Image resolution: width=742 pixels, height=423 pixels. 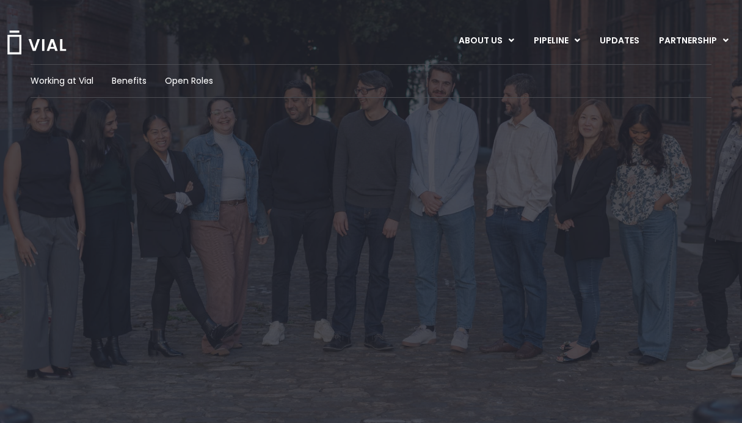 What do you see at coordinates (694, 41) in the screenshot?
I see `a: PARTNERSHIPMenu Toggle` at bounding box center [694, 41].